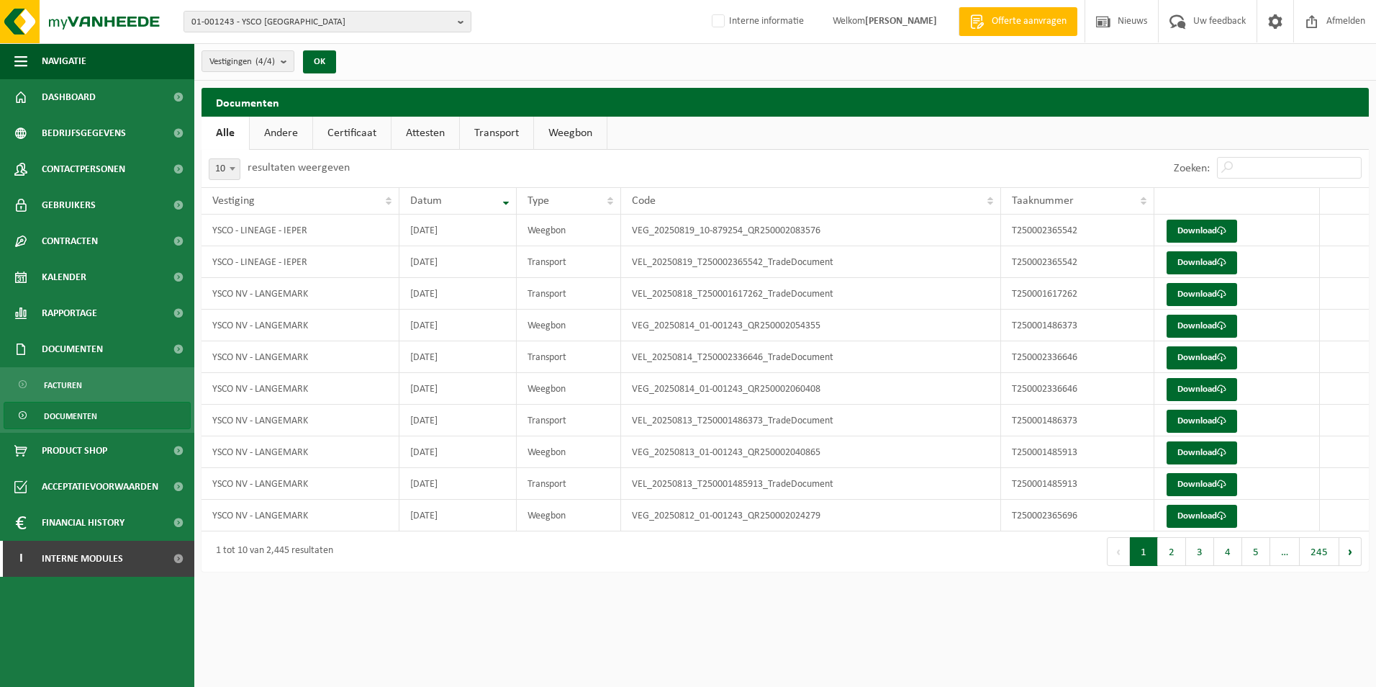 Image resolution: width=1376 pixels, height=687 pixels. What do you see at coordinates (756, 22) in the screenshot?
I see `label: Interne informatie` at bounding box center [756, 22].